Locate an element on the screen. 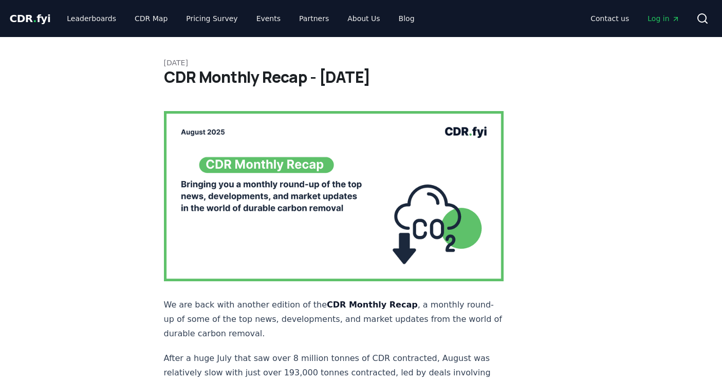 The image size is (722, 380). a: CDR Map is located at coordinates (151, 18).